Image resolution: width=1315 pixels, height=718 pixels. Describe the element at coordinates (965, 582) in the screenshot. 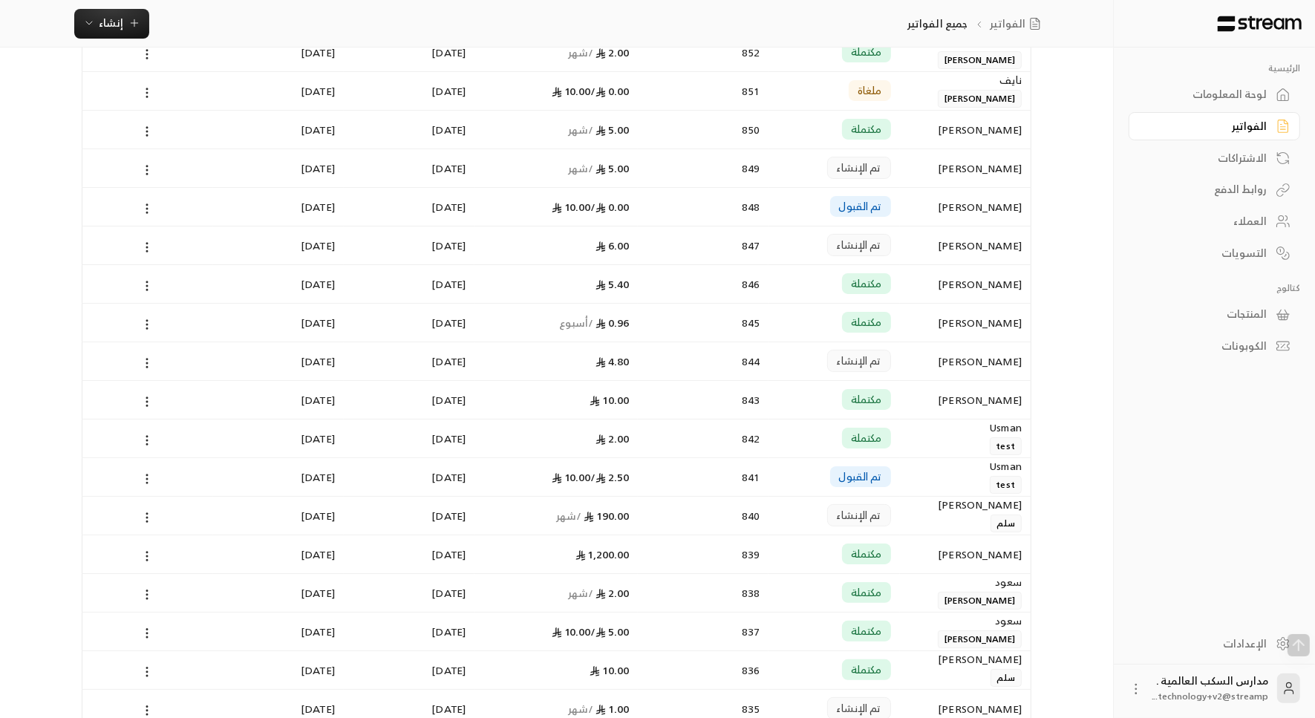

I see `div: سعود` at that location.